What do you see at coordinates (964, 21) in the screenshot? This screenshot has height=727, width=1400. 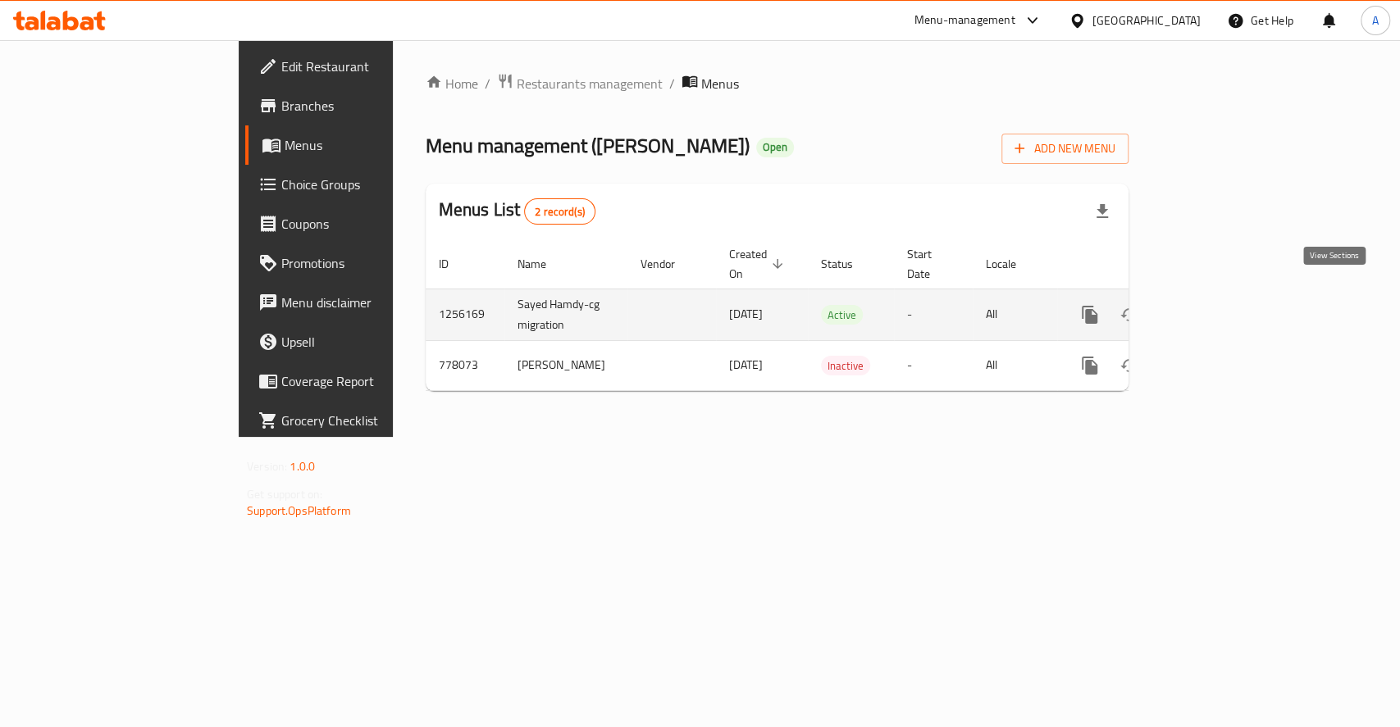 I see `div: Menu-management` at bounding box center [964, 21].